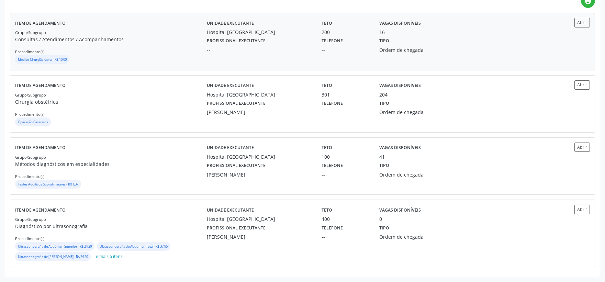  Describe the element at coordinates (134, 247) in the screenshot. I see `small: Ultrassonografia de Abdomen Total - R$ 37,95` at that location.